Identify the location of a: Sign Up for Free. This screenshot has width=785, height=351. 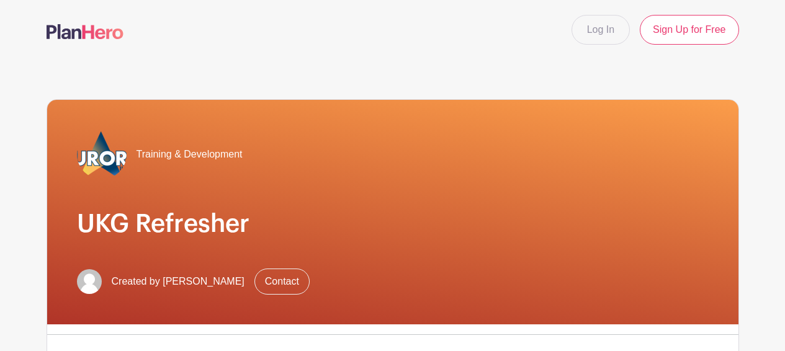
(689, 30).